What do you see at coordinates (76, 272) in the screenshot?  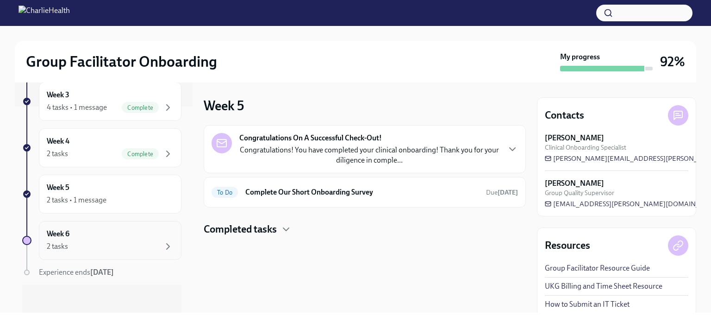 I see `span: Experience ends` at bounding box center [76, 272].